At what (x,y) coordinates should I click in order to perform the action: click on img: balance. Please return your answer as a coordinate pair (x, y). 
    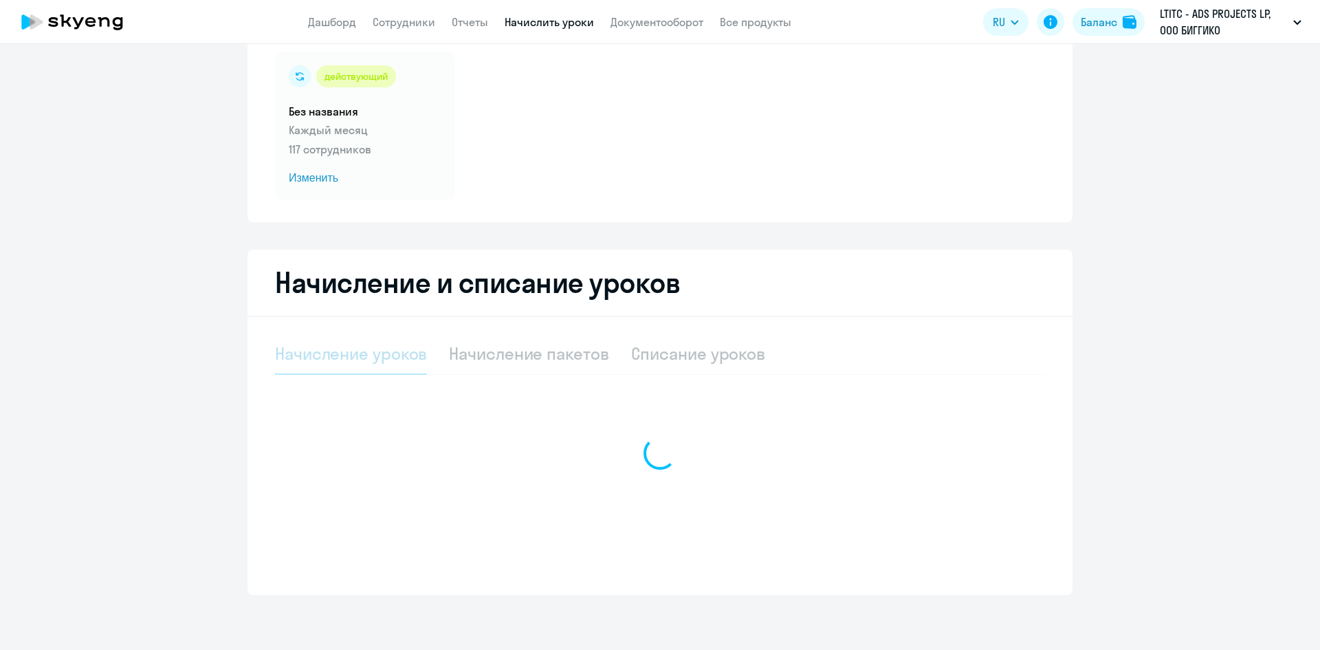
    Looking at the image, I should click on (1129, 22).